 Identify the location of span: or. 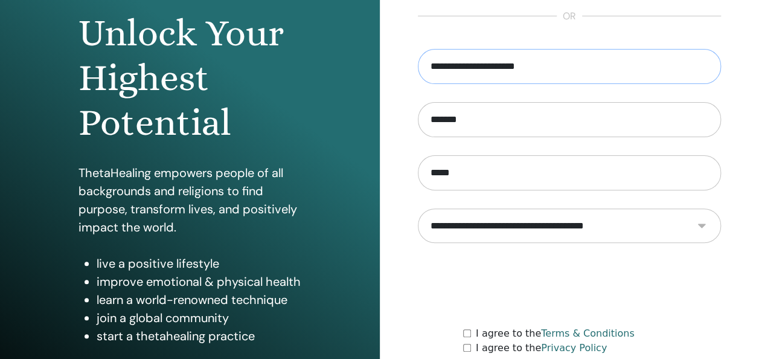
(570, 16).